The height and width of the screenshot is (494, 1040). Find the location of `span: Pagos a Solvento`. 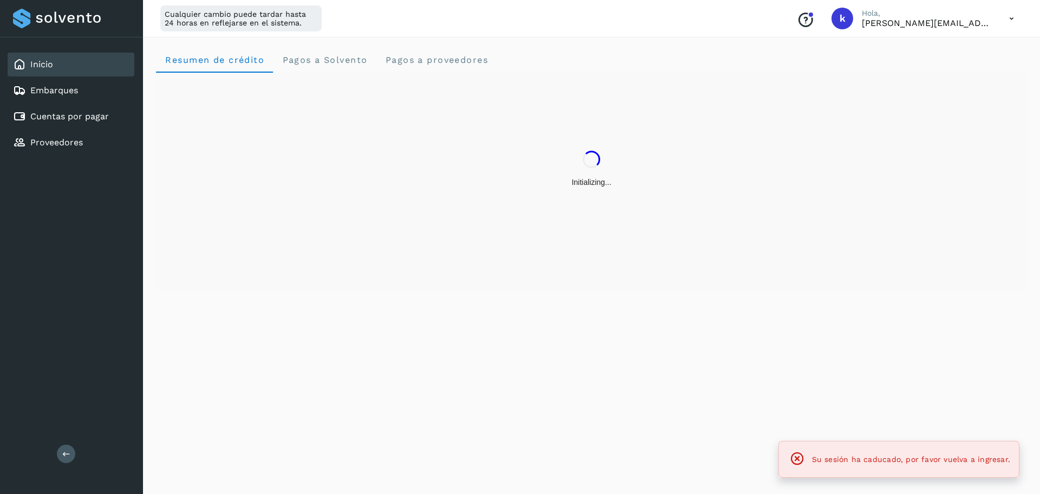

span: Pagos a Solvento is located at coordinates (325, 60).